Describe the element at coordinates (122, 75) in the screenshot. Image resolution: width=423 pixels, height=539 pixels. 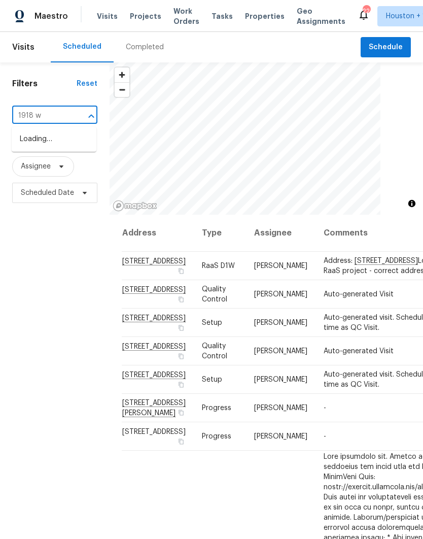
I see `button: Zoom in` at that location.